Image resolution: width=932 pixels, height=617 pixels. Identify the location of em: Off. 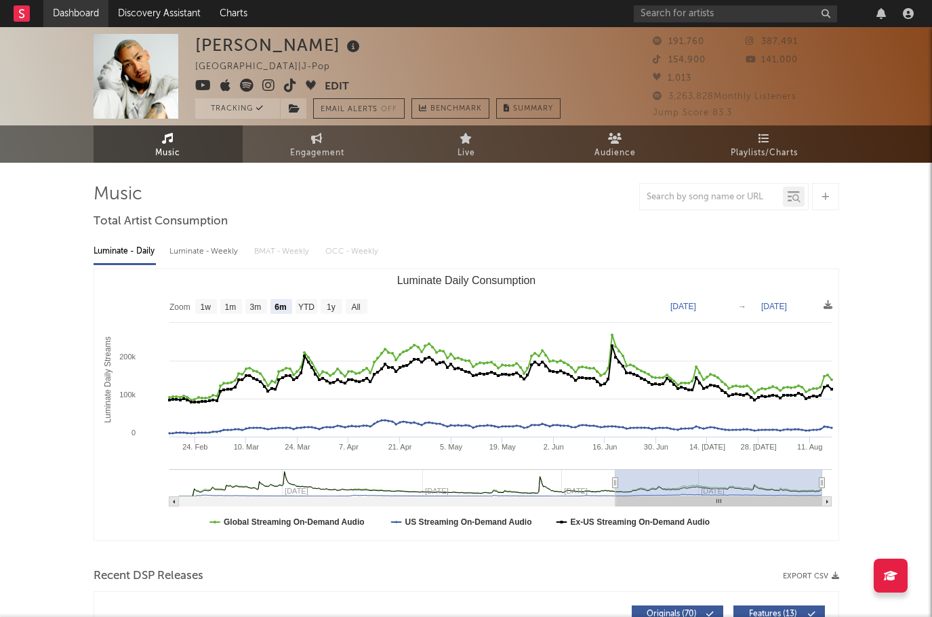
(389, 109).